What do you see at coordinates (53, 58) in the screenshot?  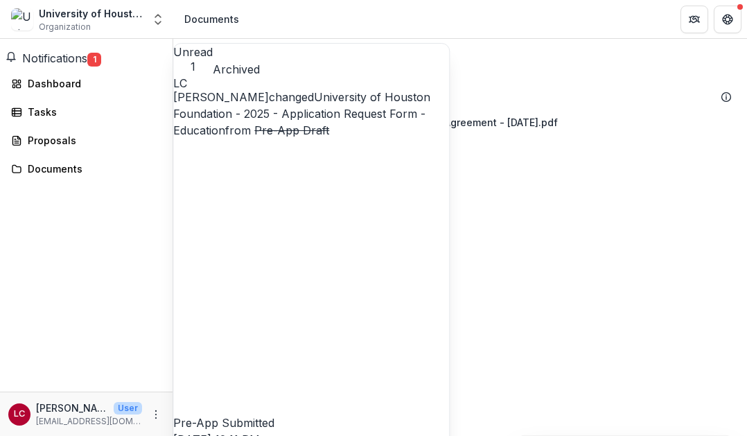 I see `button: Notifications1` at bounding box center [53, 58].